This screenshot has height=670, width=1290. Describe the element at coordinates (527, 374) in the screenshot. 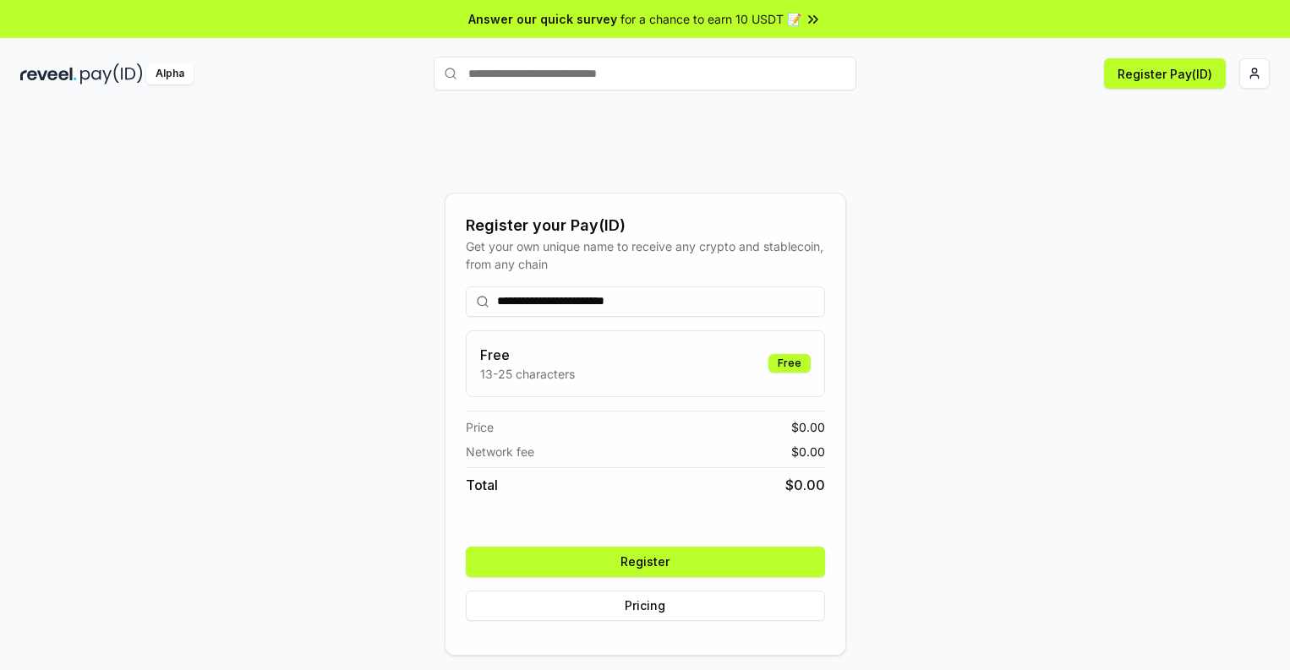

I see `p: 13-25 characters` at that location.